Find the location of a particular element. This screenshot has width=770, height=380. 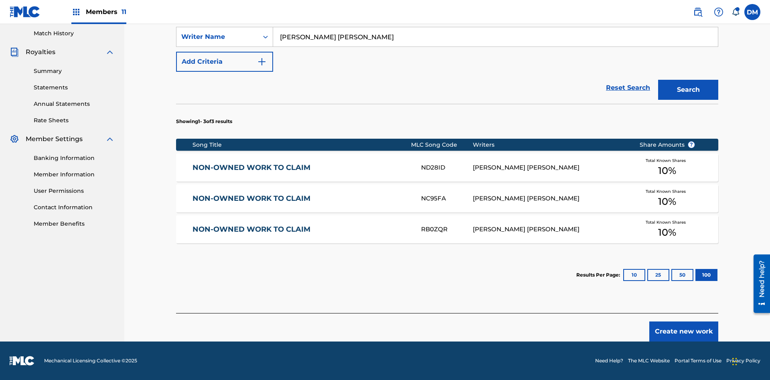

div: ND28ID is located at coordinates (447, 168).